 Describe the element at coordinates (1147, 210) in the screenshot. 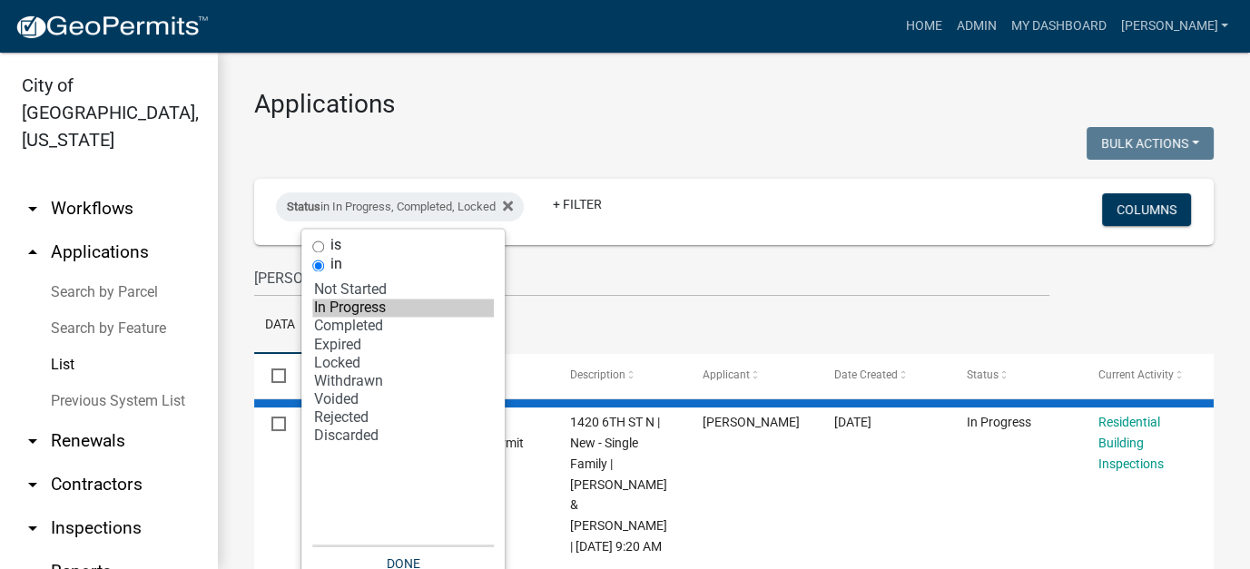

I see `button: Columns` at that location.